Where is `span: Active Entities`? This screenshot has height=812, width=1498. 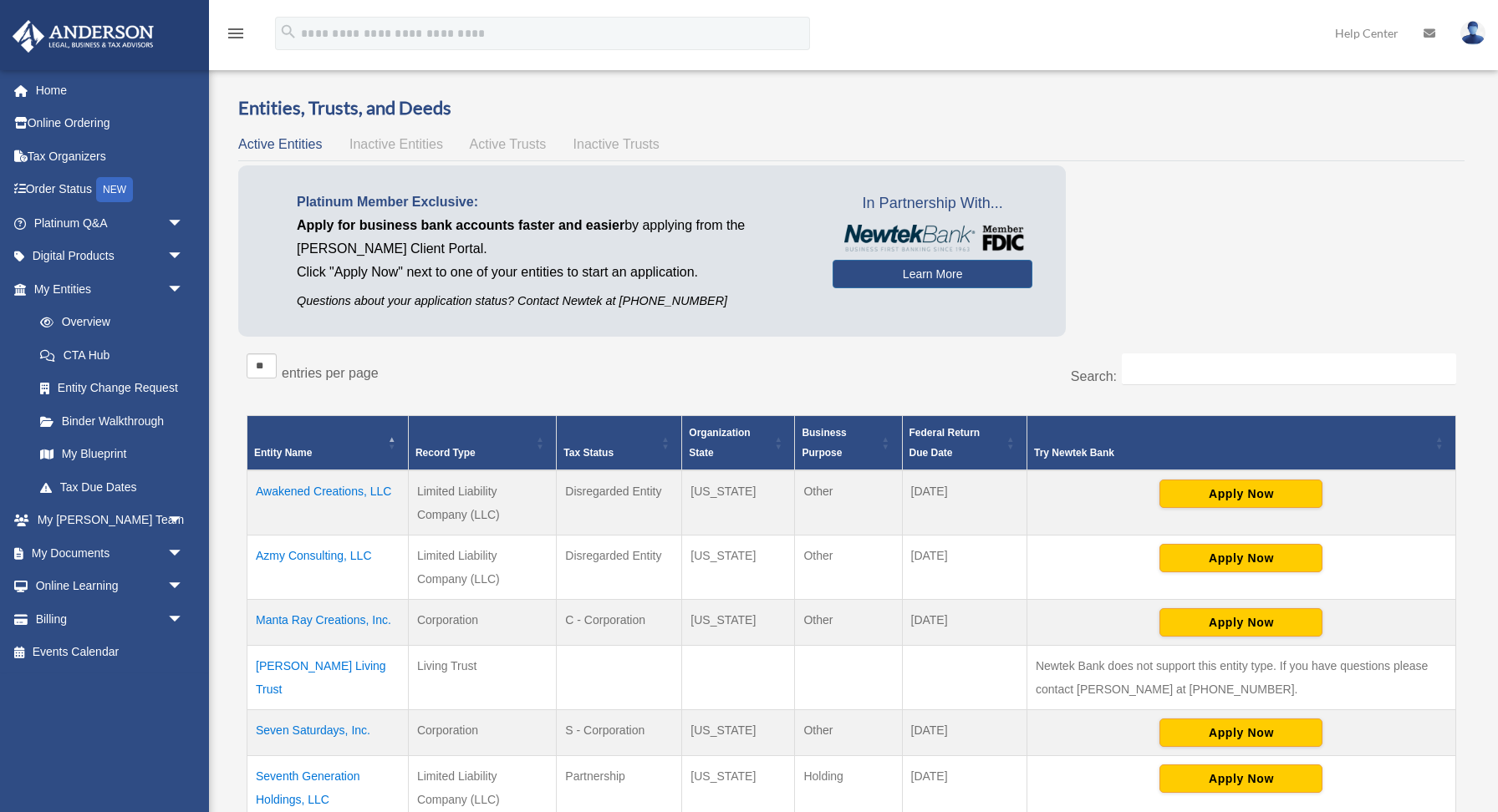 span: Active Entities is located at coordinates (280, 144).